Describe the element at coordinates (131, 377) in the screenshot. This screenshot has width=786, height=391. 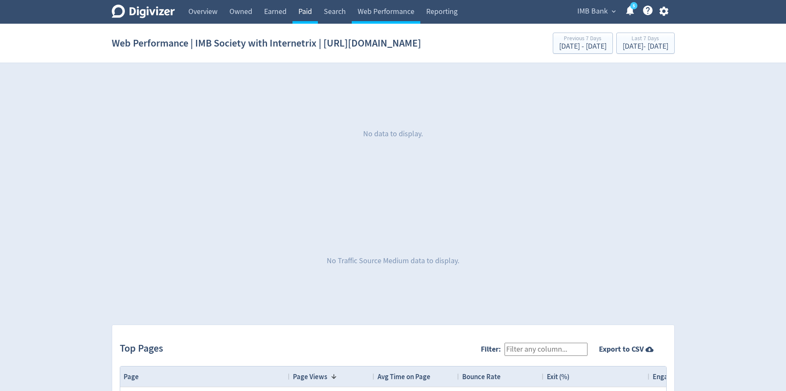
I see `span: Page` at that location.